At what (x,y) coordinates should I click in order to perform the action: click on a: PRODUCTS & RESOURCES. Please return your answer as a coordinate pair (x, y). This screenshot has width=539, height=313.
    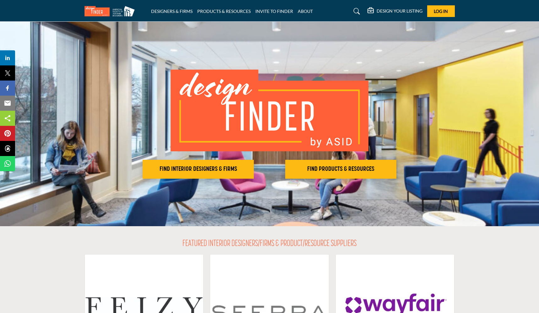
    Looking at the image, I should click on (224, 11).